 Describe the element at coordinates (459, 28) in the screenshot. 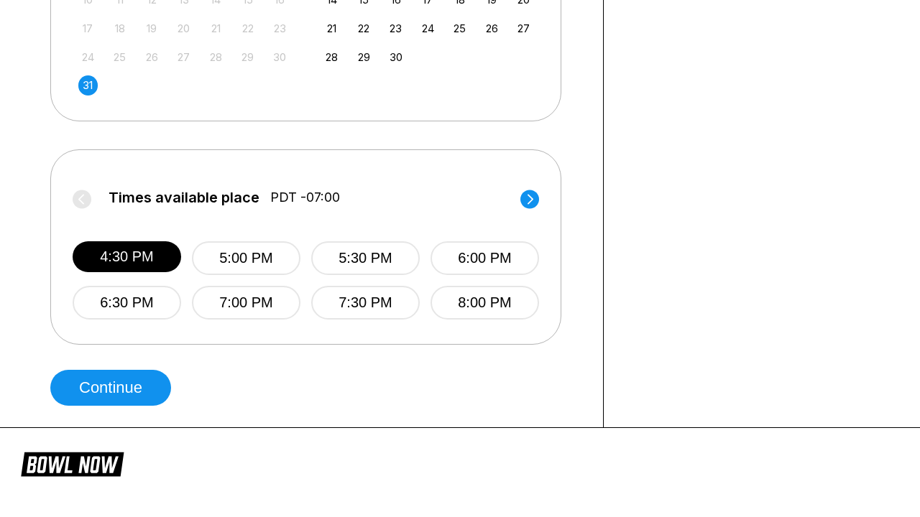

I see `div: Choose Thursday, September 25th, 2025` at that location.